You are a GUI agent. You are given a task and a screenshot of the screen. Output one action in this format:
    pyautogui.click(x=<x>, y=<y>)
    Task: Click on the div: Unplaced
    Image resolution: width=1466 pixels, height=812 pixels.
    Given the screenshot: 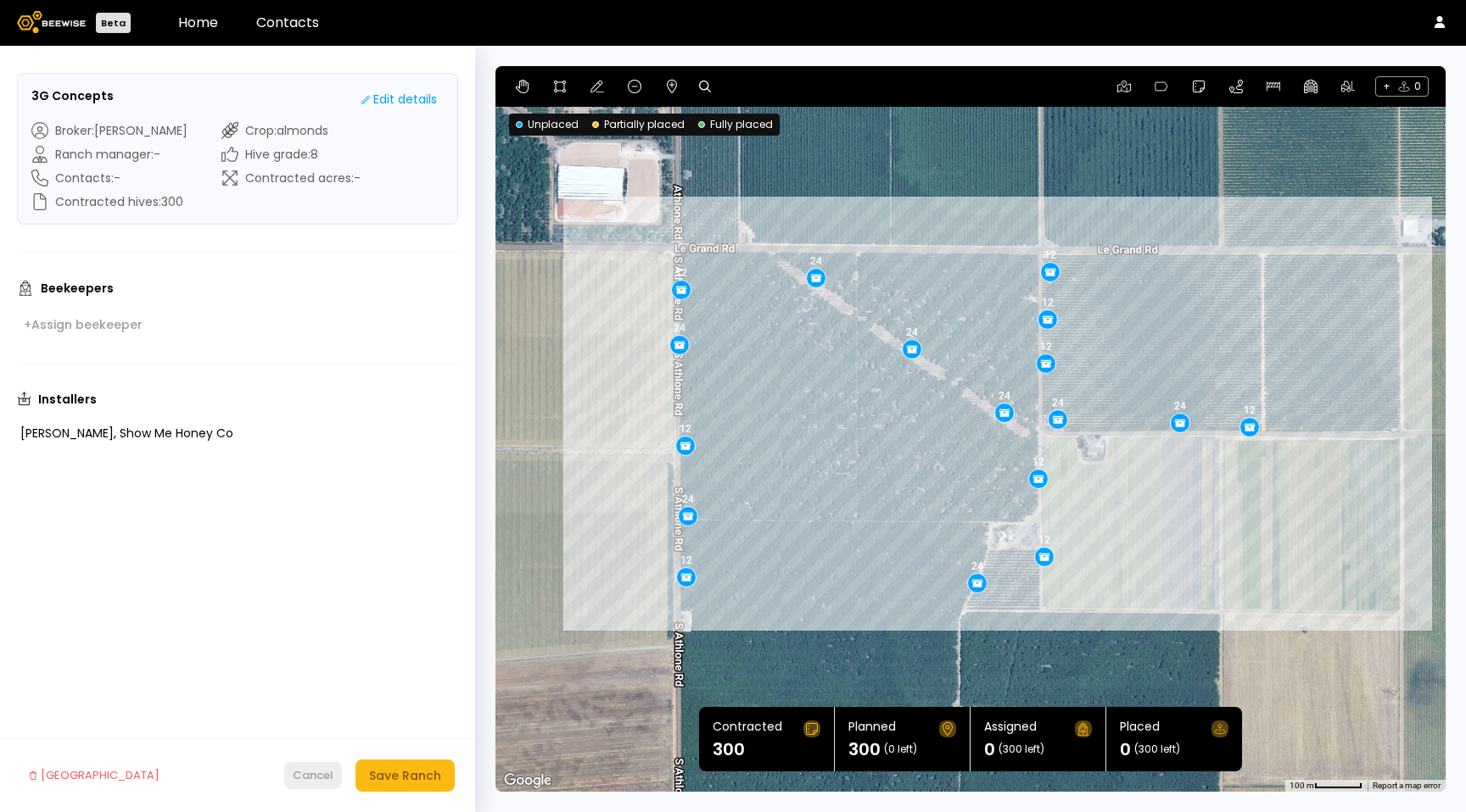 What is the action you would take?
    pyautogui.click(x=548, y=125)
    